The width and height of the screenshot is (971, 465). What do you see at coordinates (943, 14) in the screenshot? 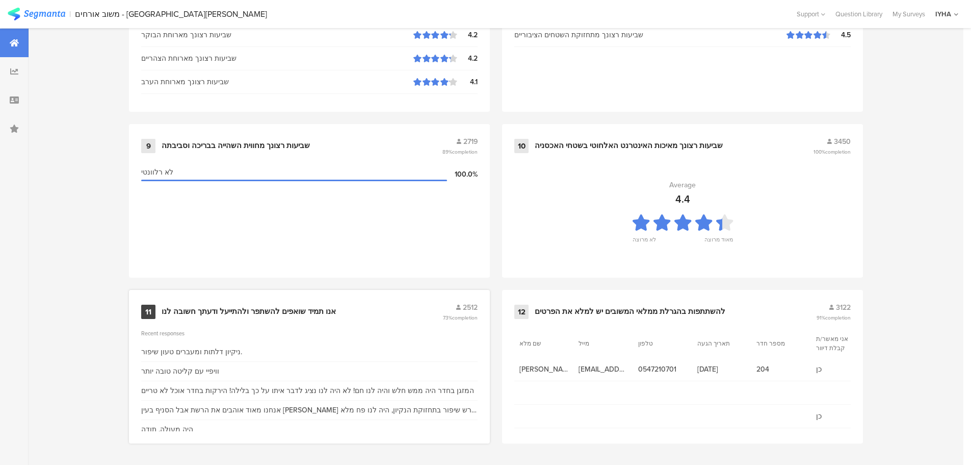
I see `div: IYHA` at bounding box center [943, 14].